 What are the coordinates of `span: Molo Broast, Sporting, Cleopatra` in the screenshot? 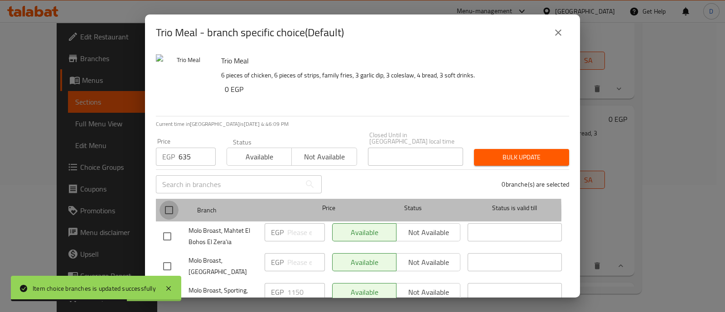 It's located at (223, 296).